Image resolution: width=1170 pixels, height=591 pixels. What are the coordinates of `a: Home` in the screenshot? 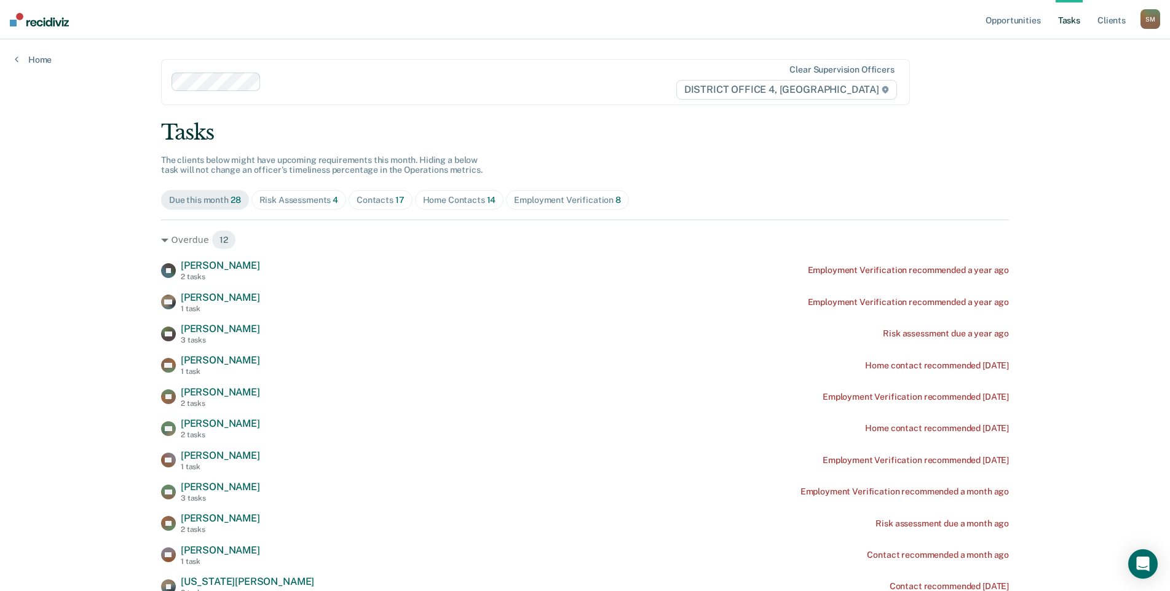 It's located at (33, 60).